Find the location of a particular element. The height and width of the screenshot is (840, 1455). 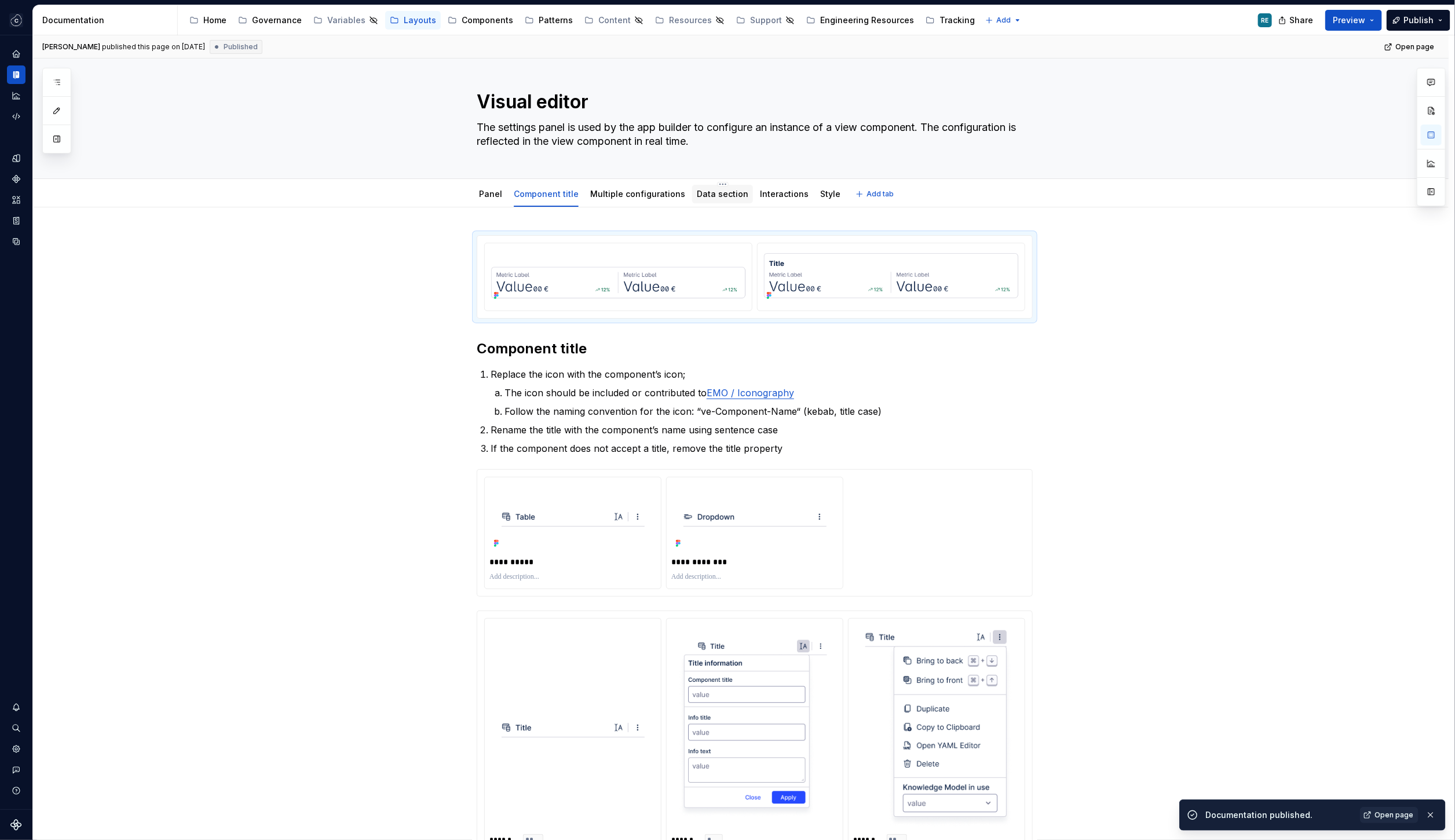

a: Multiple configurations is located at coordinates (637, 193).